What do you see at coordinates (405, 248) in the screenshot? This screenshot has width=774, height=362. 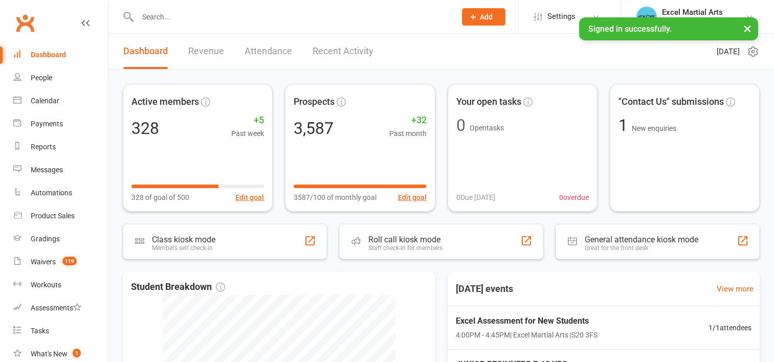 I see `div: Staff check-in for members` at bounding box center [405, 248].